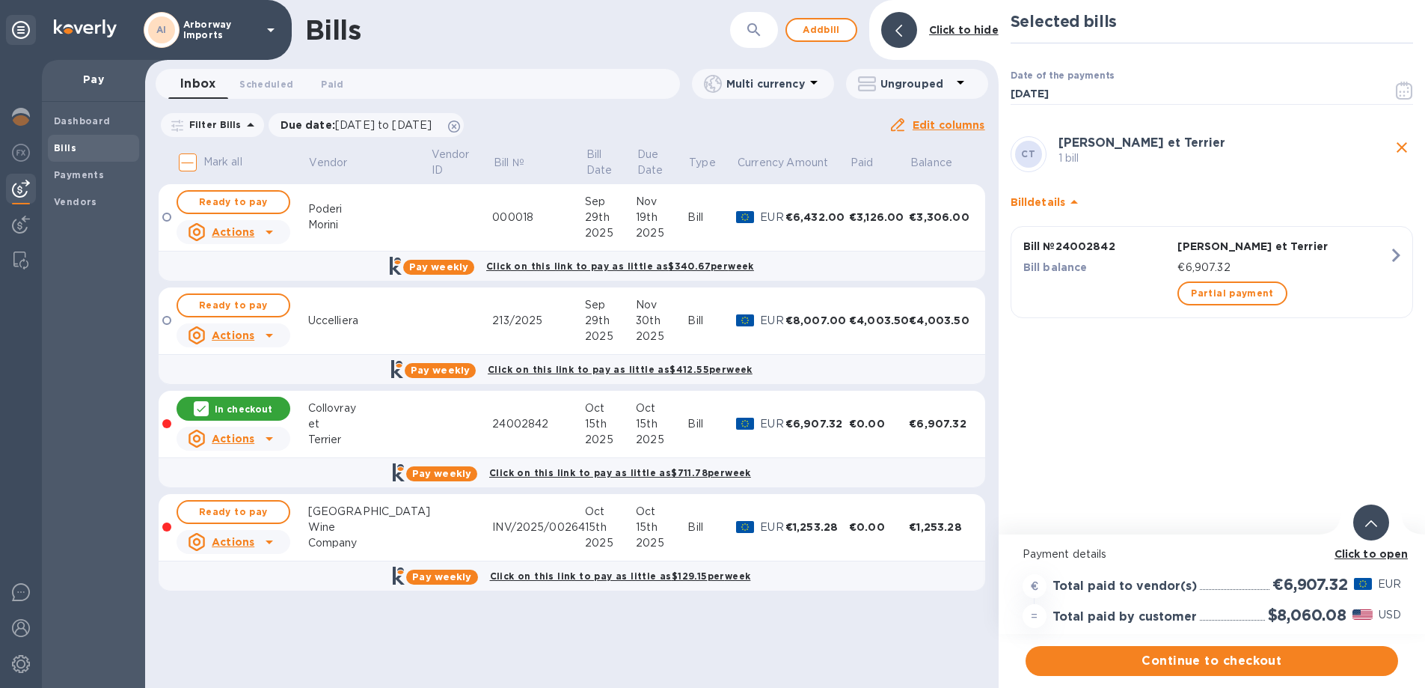  I want to click on img: Foreign exchange, so click(21, 153).